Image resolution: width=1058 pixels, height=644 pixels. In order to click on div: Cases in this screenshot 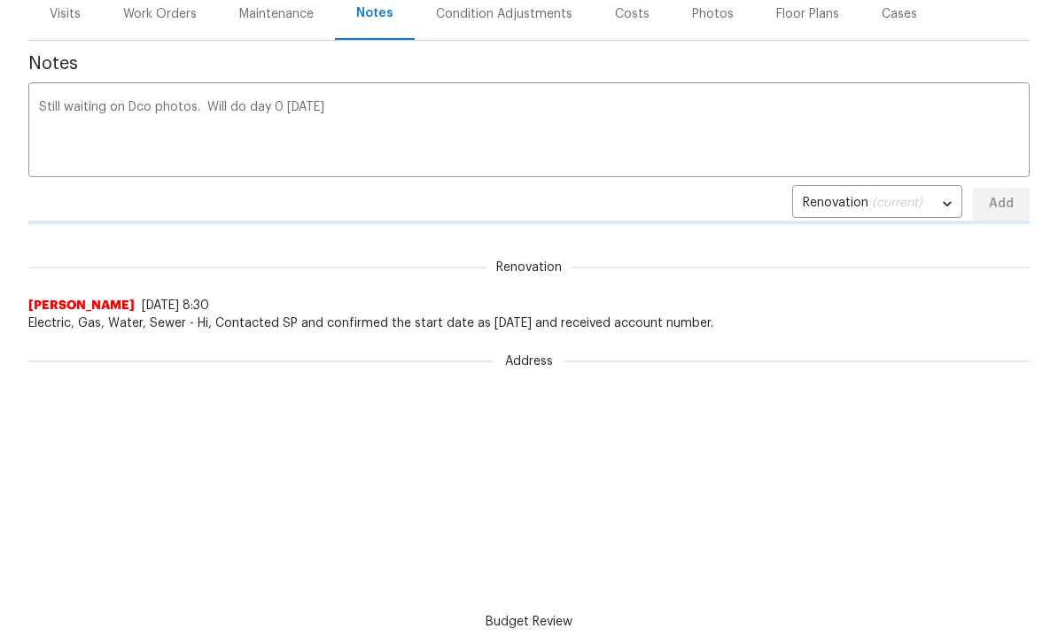, I will do `click(899, 14)`.